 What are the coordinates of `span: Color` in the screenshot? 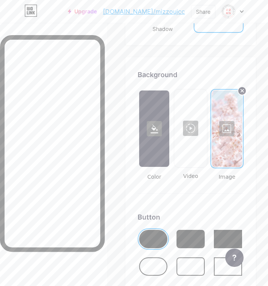 It's located at (154, 177).